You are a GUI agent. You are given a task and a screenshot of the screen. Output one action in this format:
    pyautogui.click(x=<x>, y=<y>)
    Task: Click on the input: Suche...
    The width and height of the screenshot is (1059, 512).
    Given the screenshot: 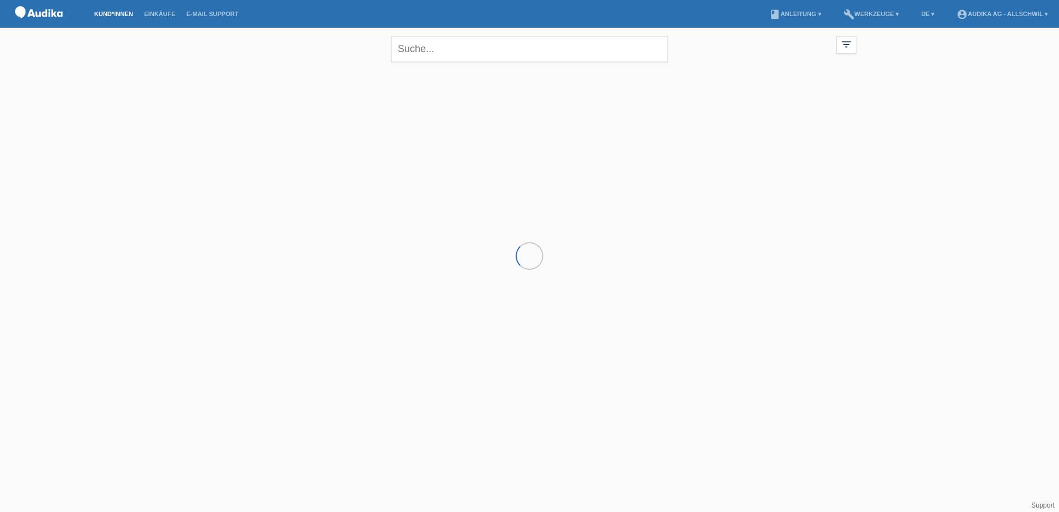 What is the action you would take?
    pyautogui.click(x=529, y=49)
    